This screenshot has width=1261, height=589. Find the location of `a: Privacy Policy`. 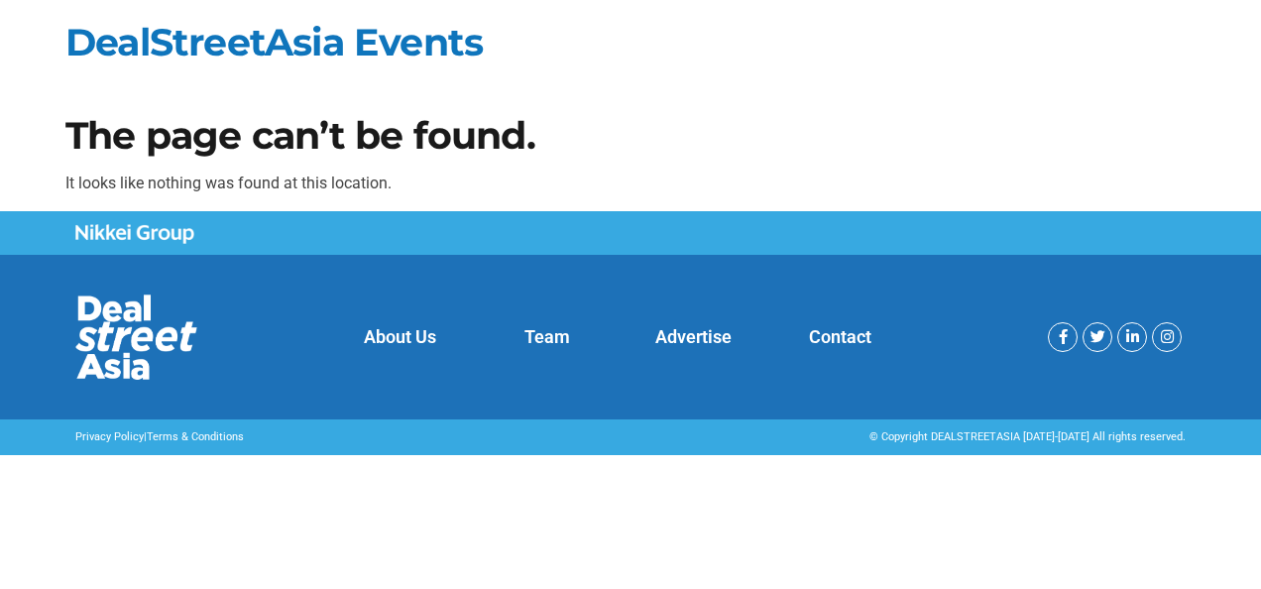

a: Privacy Policy is located at coordinates (109, 436).